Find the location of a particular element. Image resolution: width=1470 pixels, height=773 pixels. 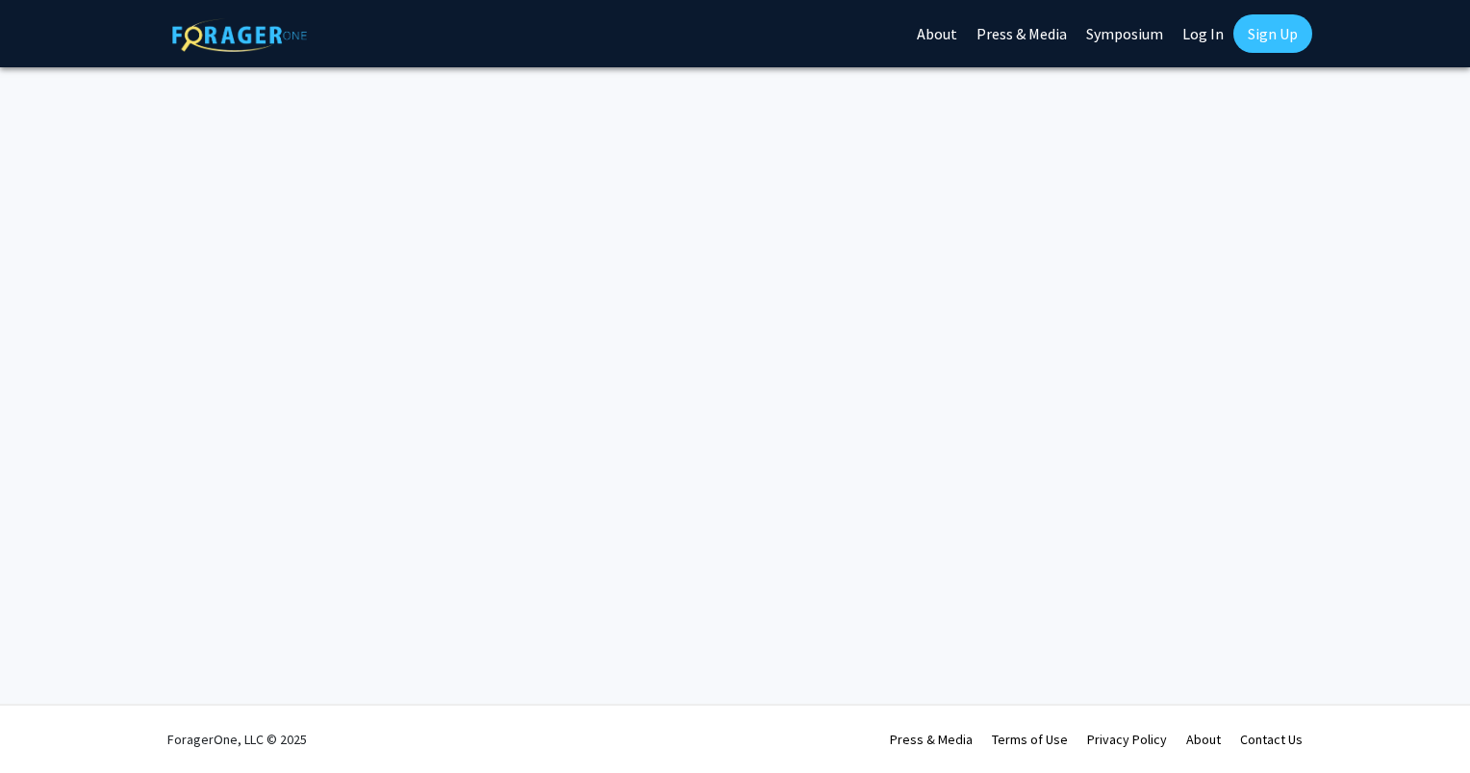

img: ForagerOne Logo is located at coordinates (240, 35).